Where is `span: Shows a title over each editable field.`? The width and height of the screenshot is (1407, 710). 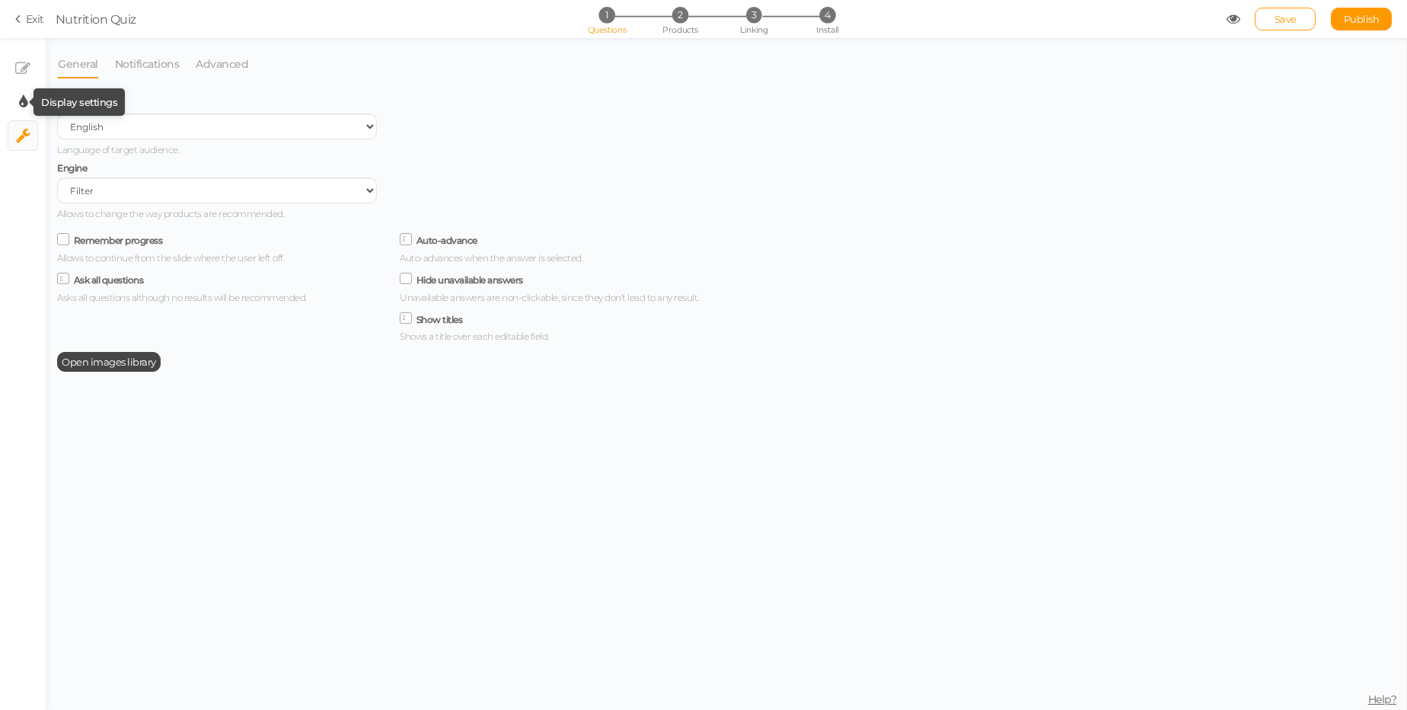
span: Shows a title over each editable field. is located at coordinates (474, 336).